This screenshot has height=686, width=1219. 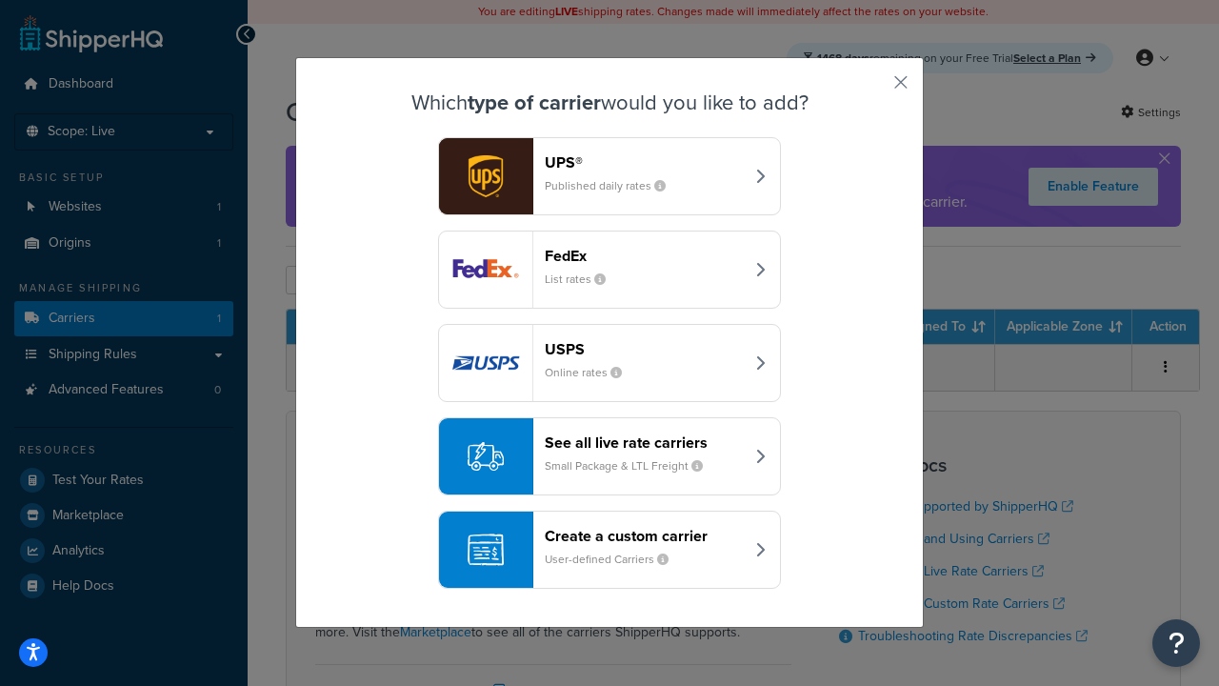 I want to click on button: Open Resource Center, so click(x=1176, y=643).